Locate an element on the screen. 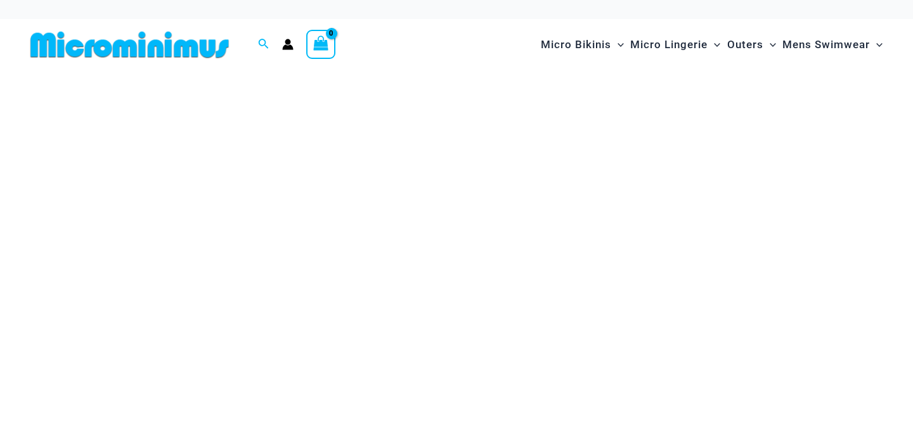 The width and height of the screenshot is (913, 438). a: Mens SwimwearMenu ToggleMenu Toggle is located at coordinates (832, 44).